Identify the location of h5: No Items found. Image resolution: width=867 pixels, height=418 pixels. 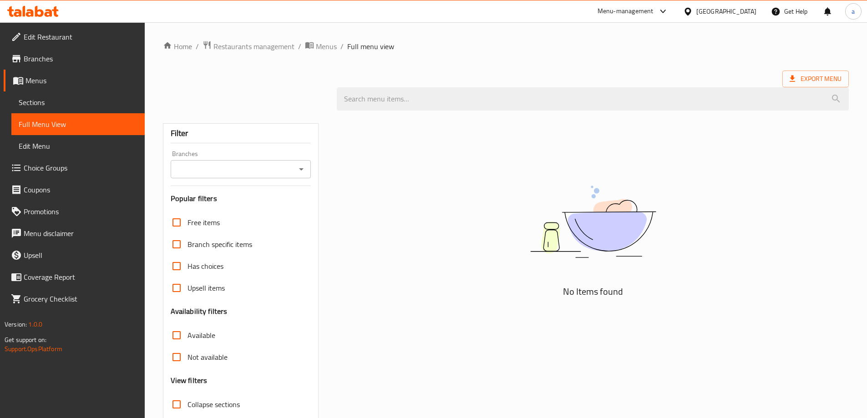
(593, 292).